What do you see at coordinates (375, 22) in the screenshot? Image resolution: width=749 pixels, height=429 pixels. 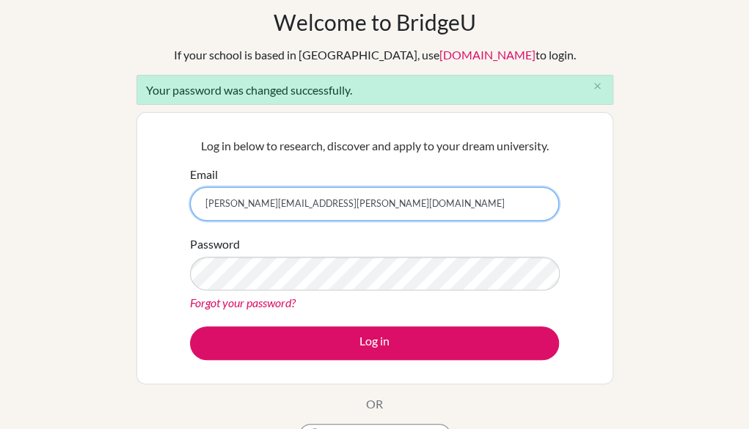 I see `h1: Welcome to BridgeU` at bounding box center [375, 22].